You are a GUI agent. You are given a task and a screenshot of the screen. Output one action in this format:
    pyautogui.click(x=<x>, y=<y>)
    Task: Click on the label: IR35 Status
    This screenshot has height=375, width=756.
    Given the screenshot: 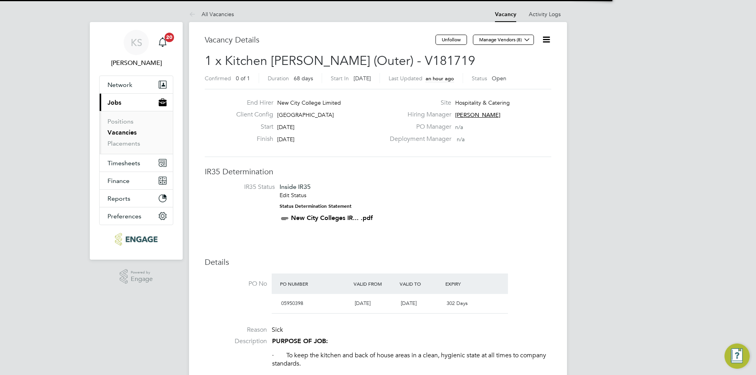 What is the action you would take?
    pyautogui.click(x=244, y=187)
    